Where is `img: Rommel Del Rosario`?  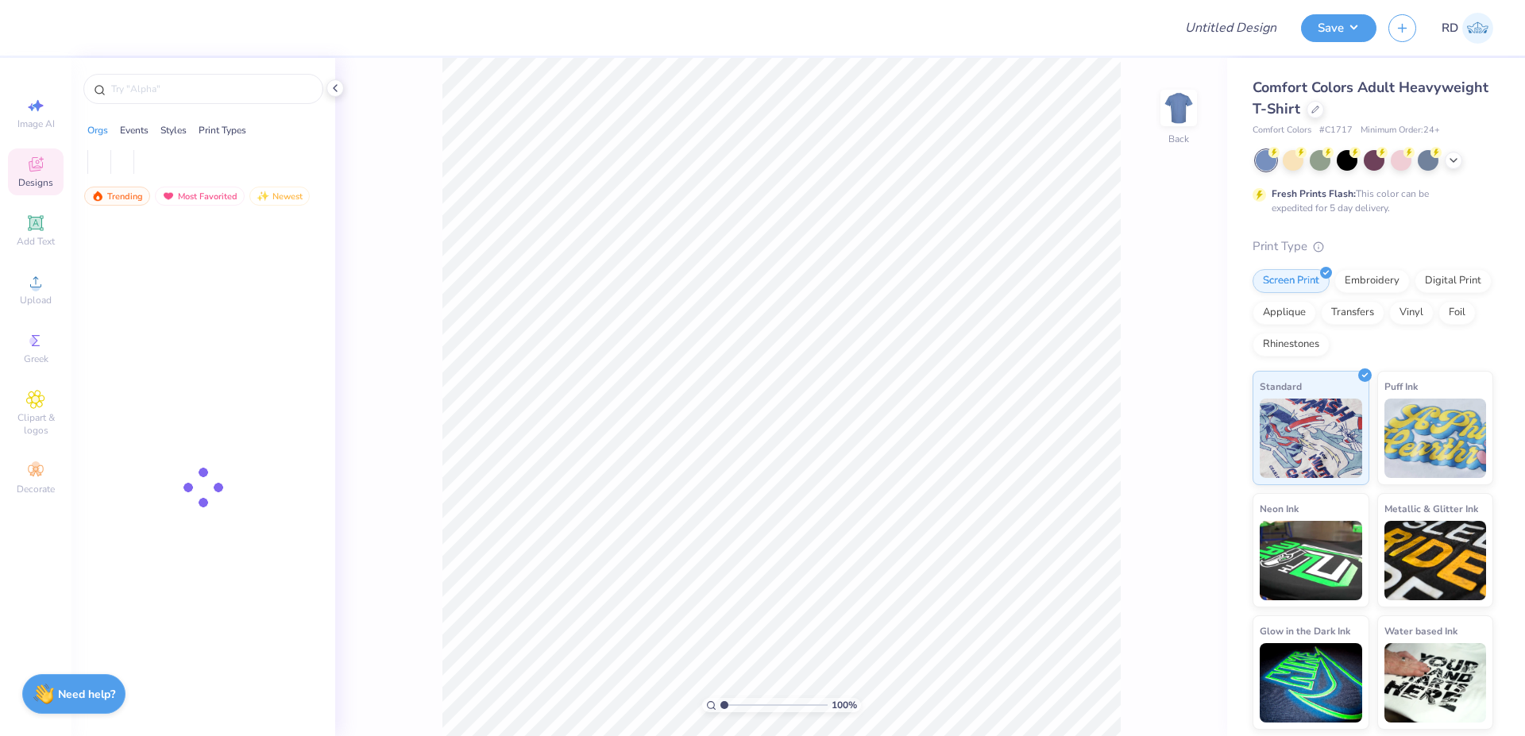
img: Rommel Del Rosario is located at coordinates (1478, 28).